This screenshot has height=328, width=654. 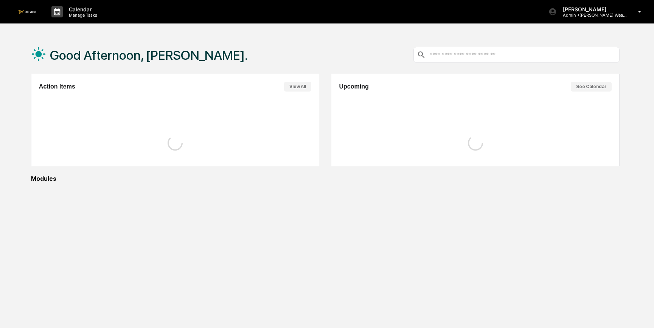 I want to click on button: View All, so click(x=298, y=87).